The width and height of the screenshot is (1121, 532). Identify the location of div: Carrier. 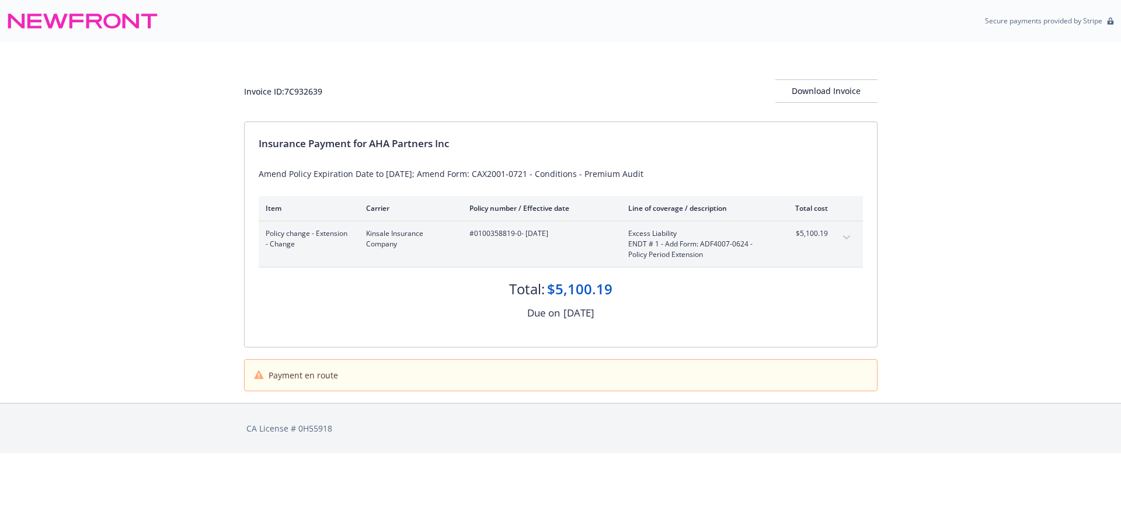
(408, 208).